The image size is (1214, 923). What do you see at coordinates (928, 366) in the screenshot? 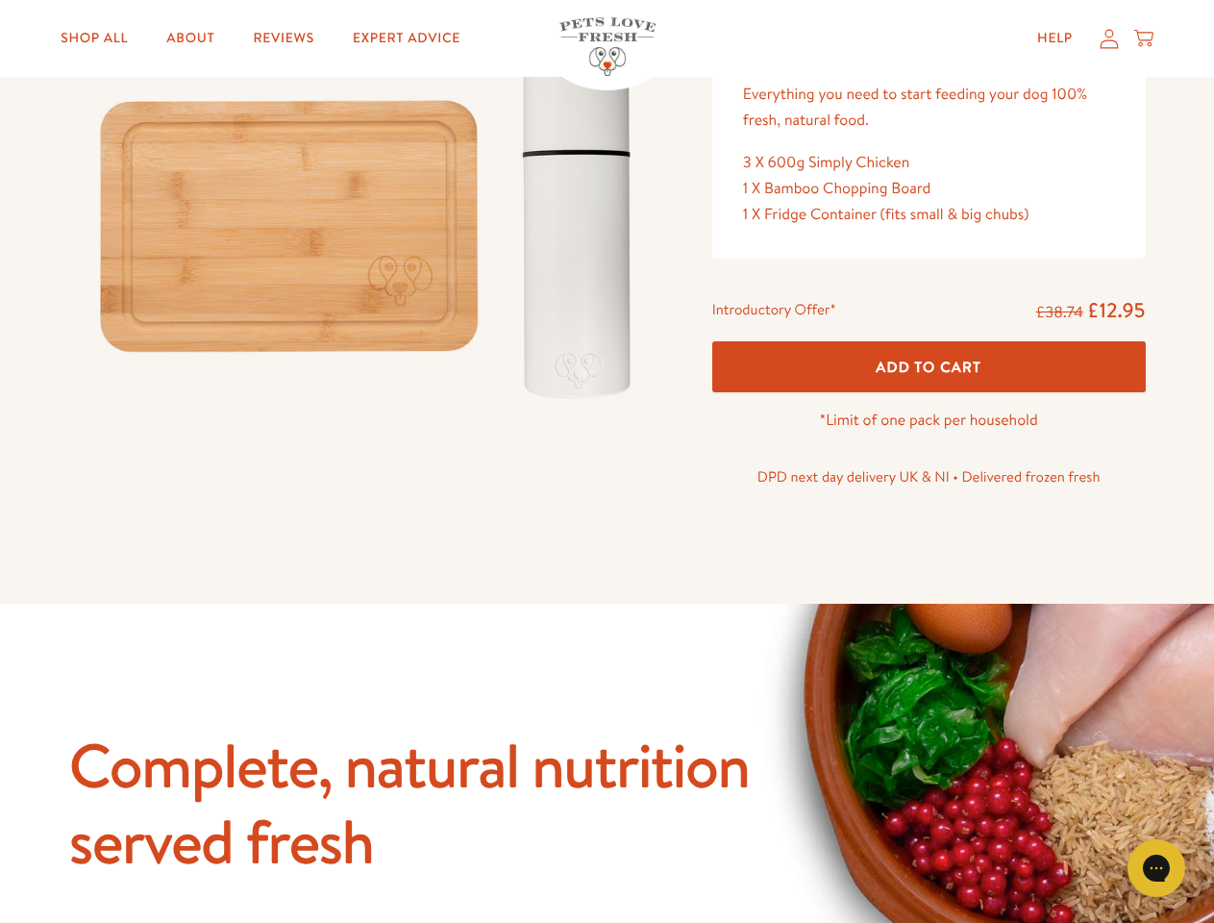
I see `button: Add To Cart` at bounding box center [928, 366].